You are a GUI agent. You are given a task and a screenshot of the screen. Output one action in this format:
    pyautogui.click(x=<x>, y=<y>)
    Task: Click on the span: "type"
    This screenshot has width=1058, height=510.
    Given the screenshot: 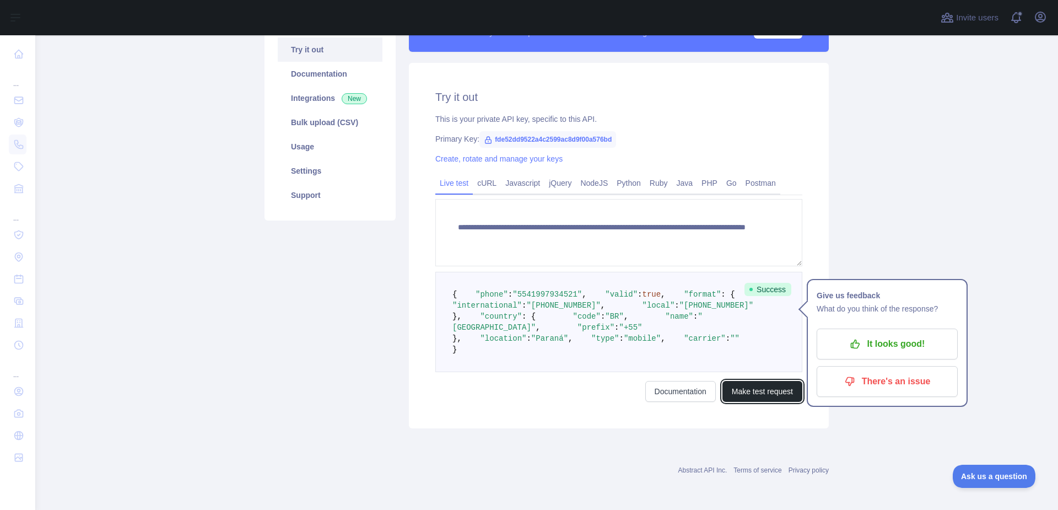 What is the action you would take?
    pyautogui.click(x=605, y=338)
    